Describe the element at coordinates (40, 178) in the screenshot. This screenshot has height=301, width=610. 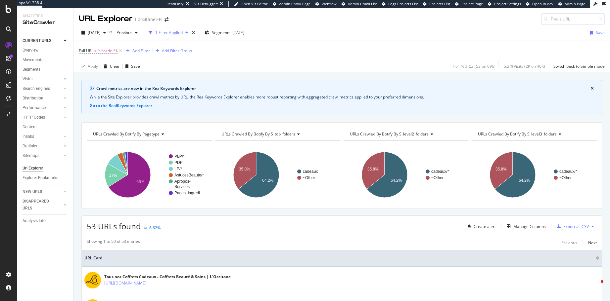
I see `div: Explorer Bookmarks` at that location.